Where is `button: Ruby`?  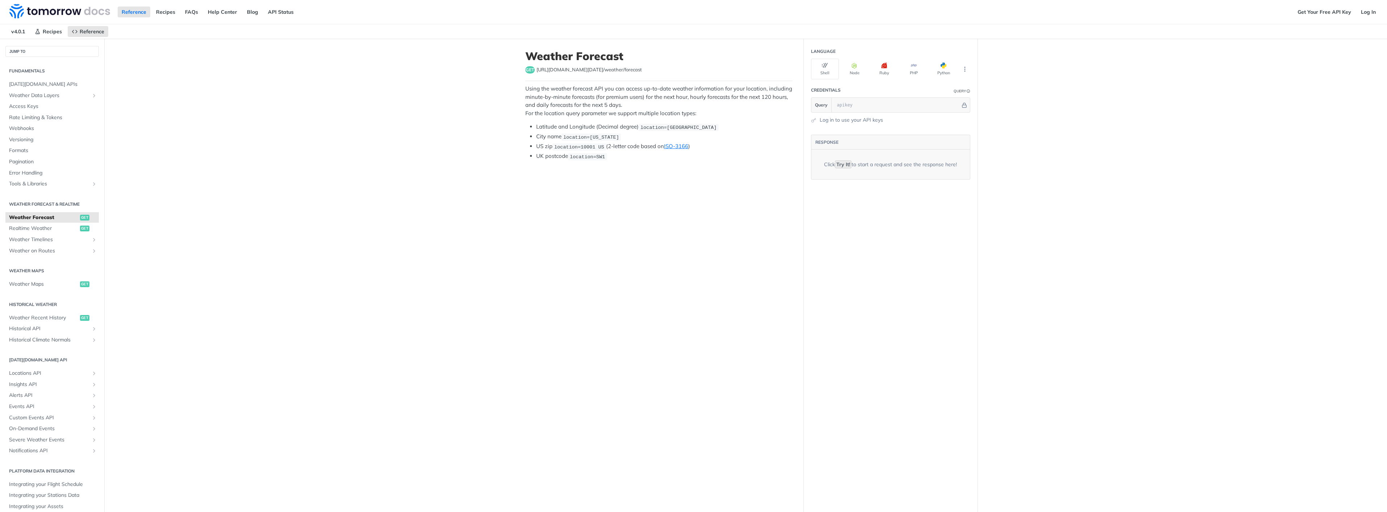
button: Ruby is located at coordinates (884, 69).